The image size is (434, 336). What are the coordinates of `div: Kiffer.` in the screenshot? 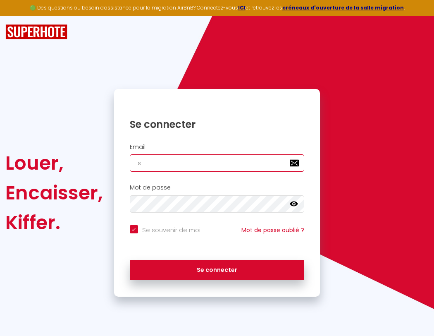 It's located at (54, 222).